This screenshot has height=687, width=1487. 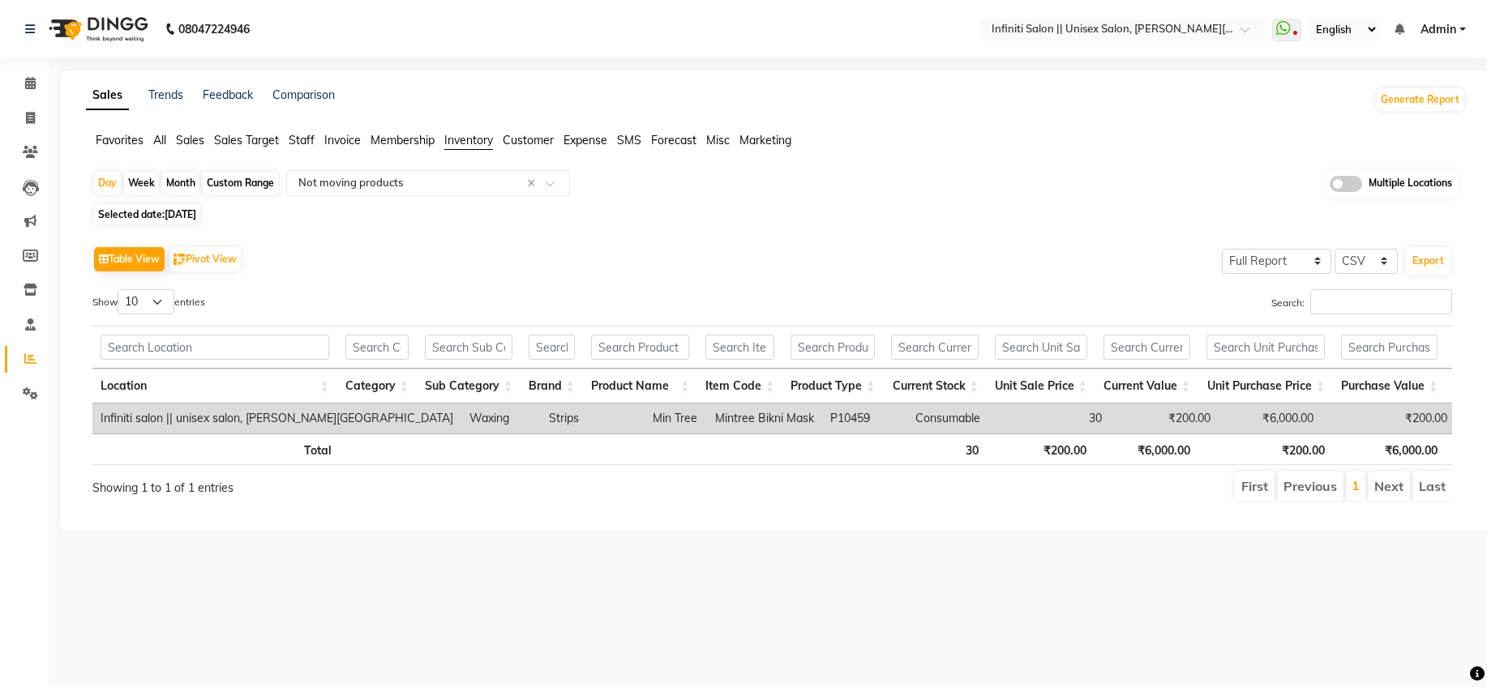 I want to click on td: ₹6,000.00, so click(x=1269, y=418).